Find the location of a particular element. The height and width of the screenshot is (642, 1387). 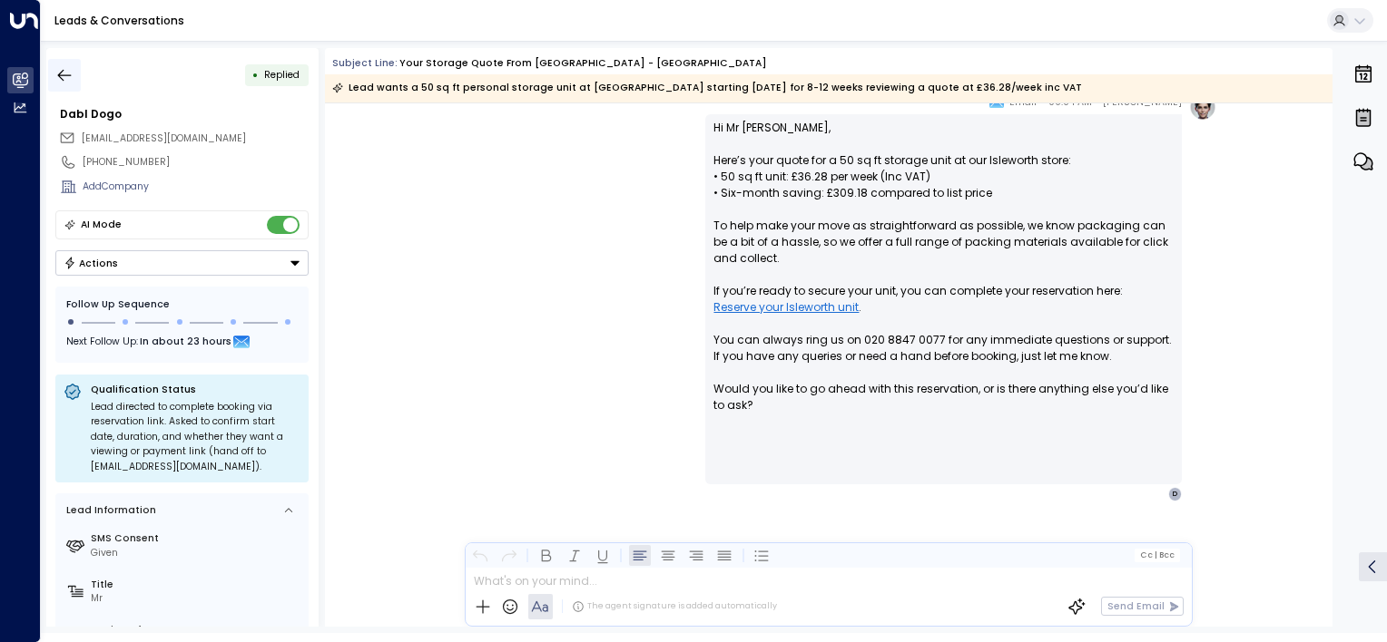

button: Cc|Bcc is located at coordinates (1157, 555).